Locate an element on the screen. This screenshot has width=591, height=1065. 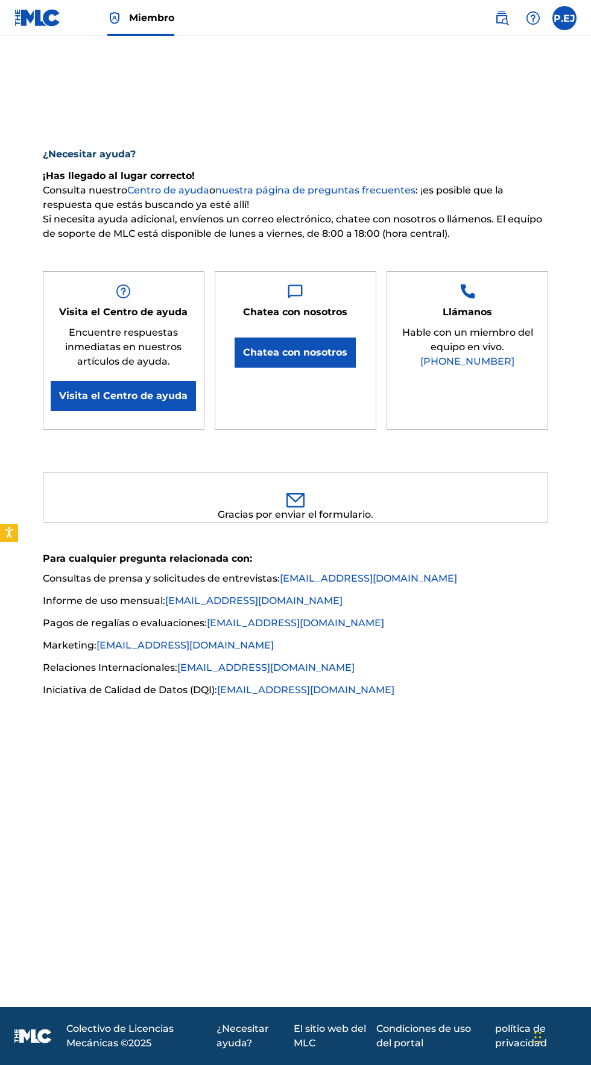
font: Colectivo de Licencias Mecánicas © is located at coordinates (120, 1035).